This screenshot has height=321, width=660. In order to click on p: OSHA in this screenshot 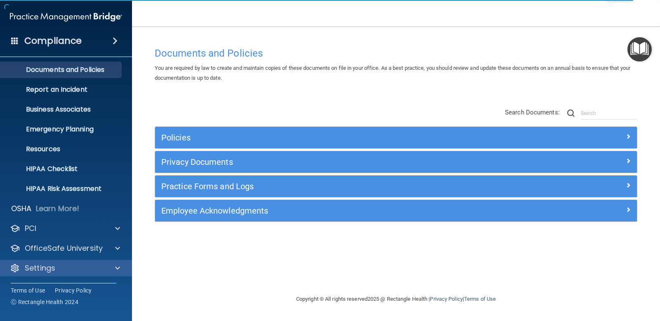, I will do `click(21, 208)`.